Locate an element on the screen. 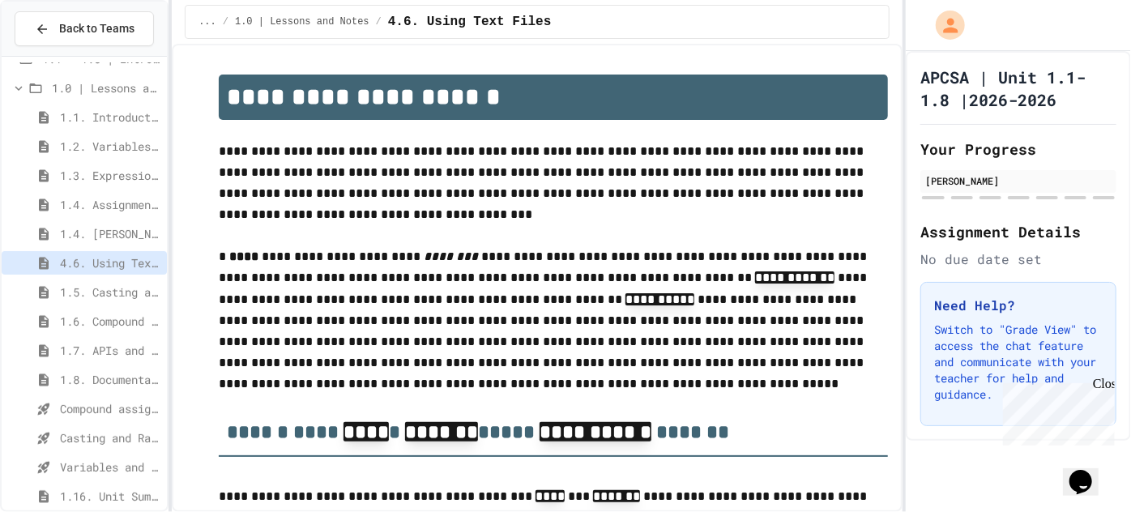 Image resolution: width=1131 pixels, height=512 pixels. span: 1.6. Compound Assignment Operators is located at coordinates (110, 321).